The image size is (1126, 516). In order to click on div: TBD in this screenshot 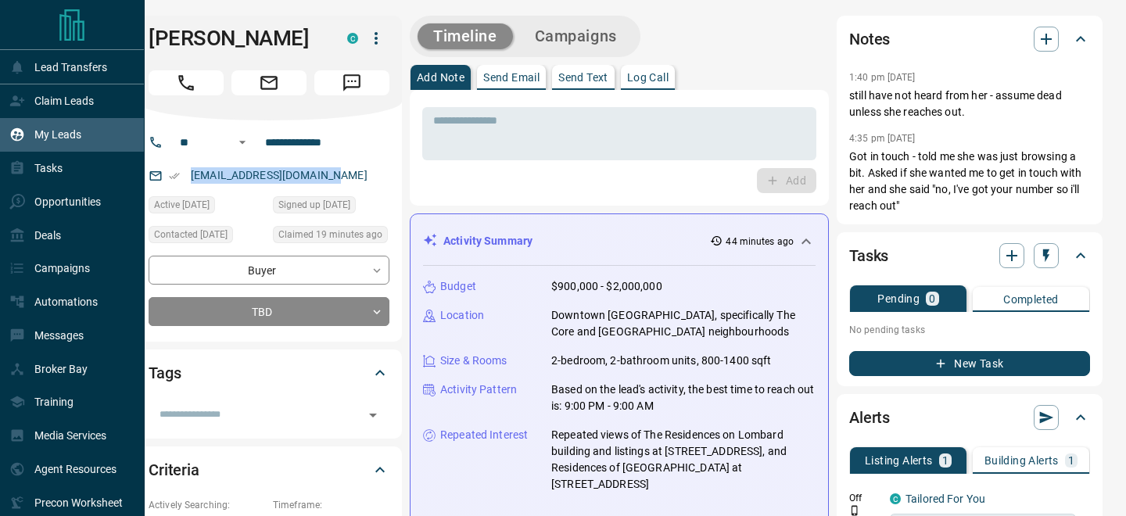, I will do `click(269, 311)`.